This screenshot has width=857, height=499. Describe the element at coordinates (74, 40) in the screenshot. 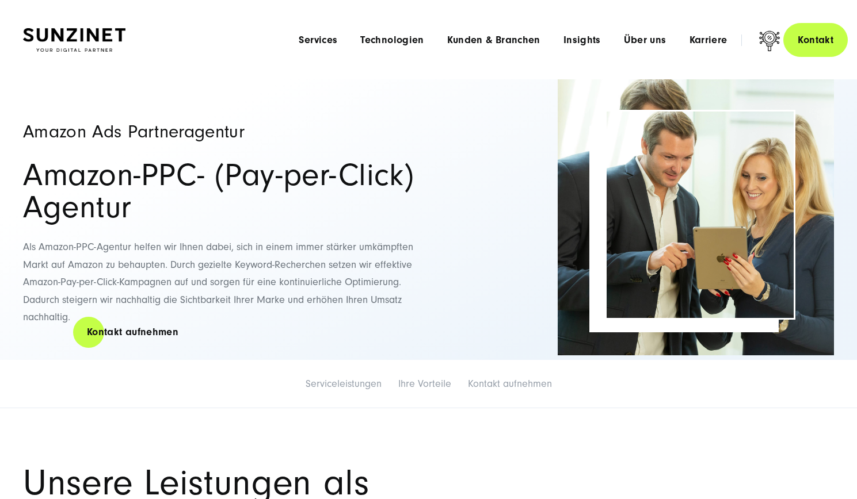

I see `img: SUNZINET Full Service Digital Agentur` at that location.